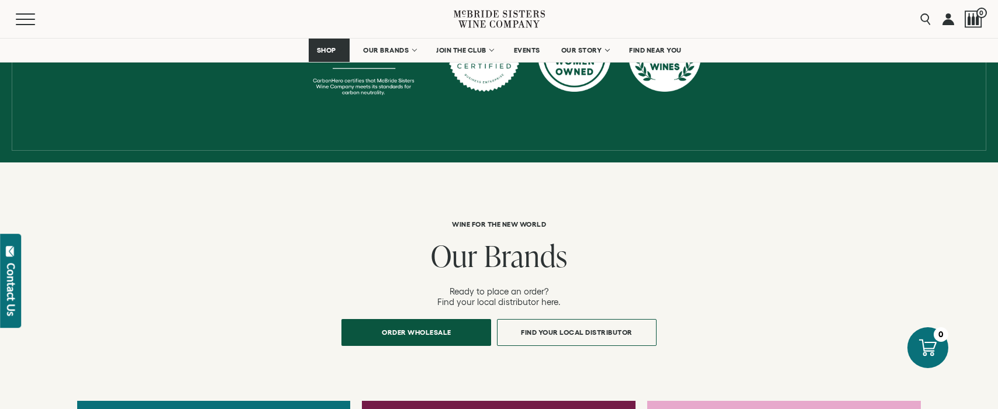 This screenshot has width=998, height=409. Describe the element at coordinates (386, 50) in the screenshot. I see `span: OUR BRANDS` at that location.